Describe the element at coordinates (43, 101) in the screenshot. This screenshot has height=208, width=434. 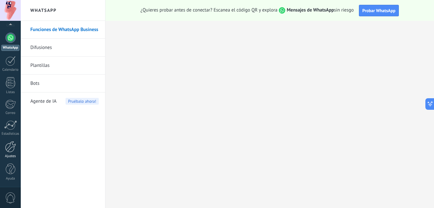
I see `span: Agente de IA` at that location.